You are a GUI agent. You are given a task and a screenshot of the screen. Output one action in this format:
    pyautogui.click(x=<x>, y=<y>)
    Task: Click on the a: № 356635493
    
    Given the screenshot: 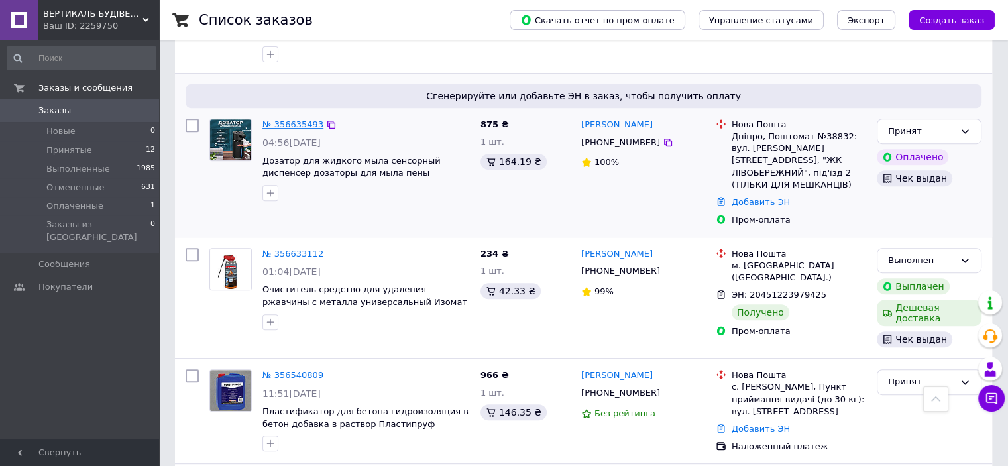 What is the action you would take?
    pyautogui.click(x=293, y=124)
    